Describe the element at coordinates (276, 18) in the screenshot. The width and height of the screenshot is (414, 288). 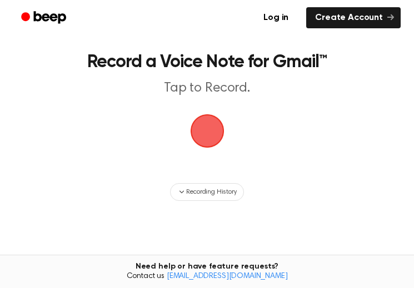
I see `a: Log in` at that location.